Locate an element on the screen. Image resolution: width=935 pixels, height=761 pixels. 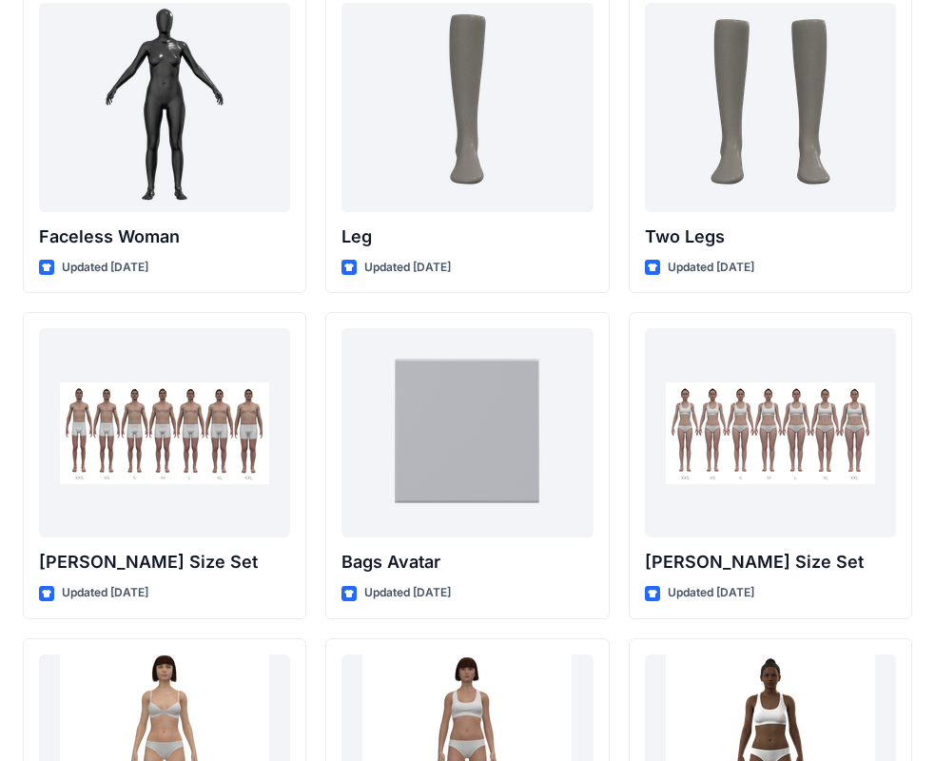
a: Leg is located at coordinates (467, 108).